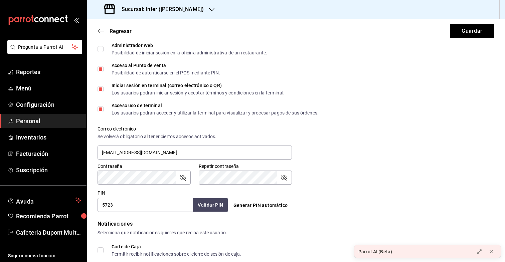  What do you see at coordinates (190, 53) in the screenshot?
I see `div: Posibilidad de iniciar sesión en la oficina administrativa de un restaurante.` at bounding box center [190, 53].